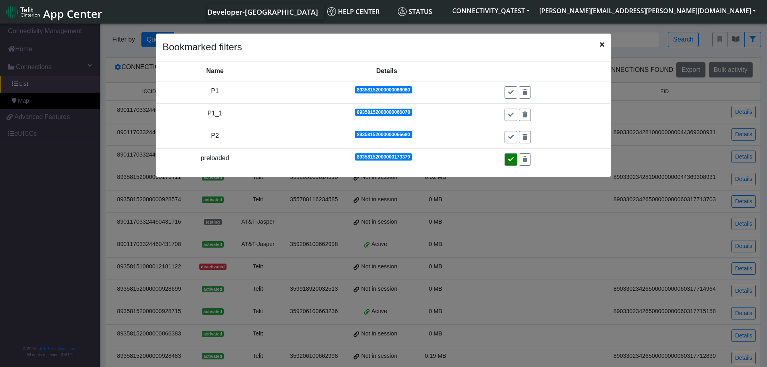 This screenshot has width=767, height=367. Describe the element at coordinates (23, 12) in the screenshot. I see `img: logo-telit-cinterion-gw-new.png` at that location.